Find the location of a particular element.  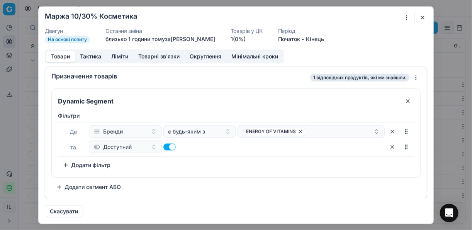

button: Округлення is located at coordinates (205, 56).